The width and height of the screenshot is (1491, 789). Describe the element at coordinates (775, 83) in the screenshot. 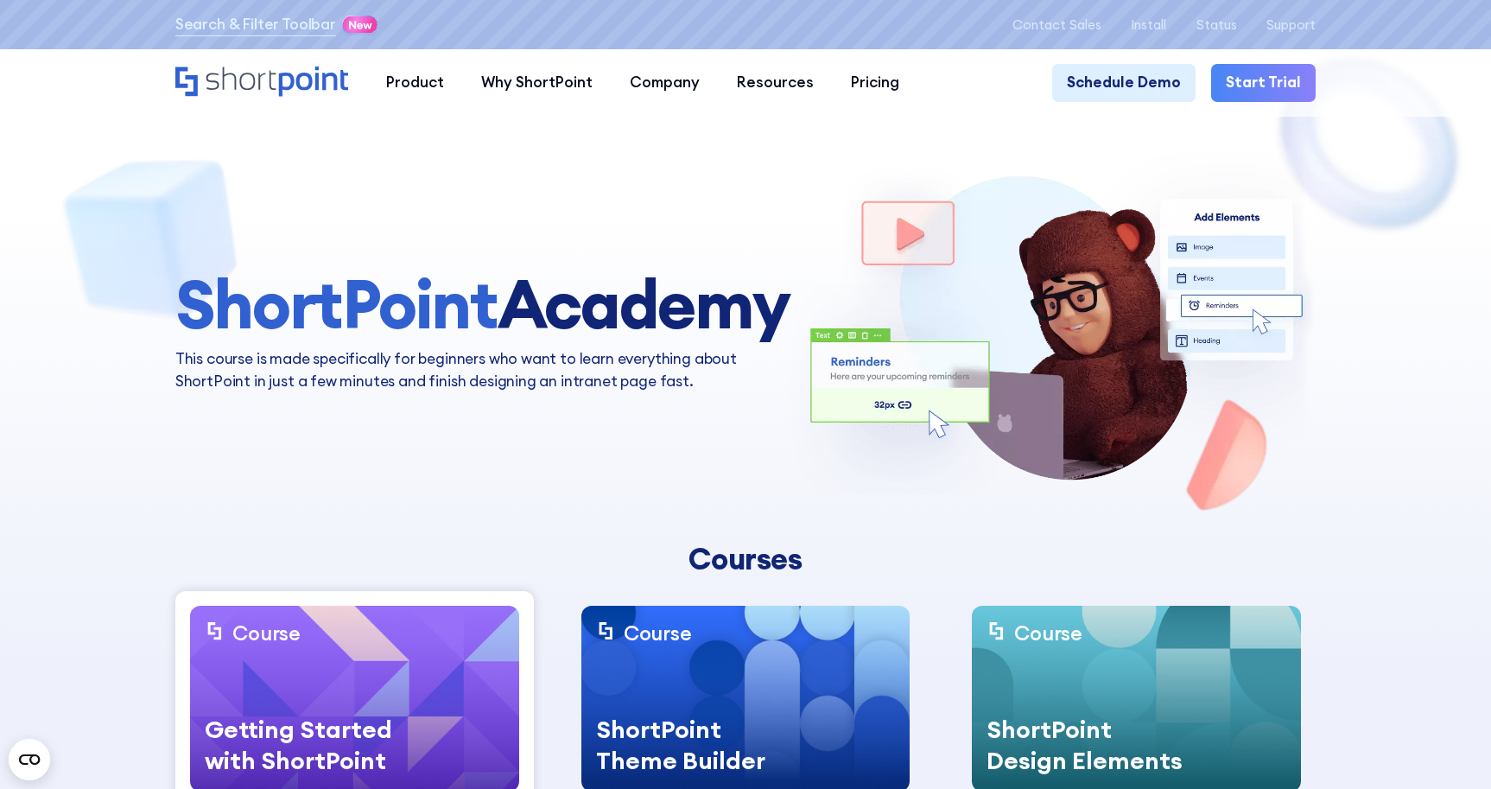

I see `div: Resources` at that location.